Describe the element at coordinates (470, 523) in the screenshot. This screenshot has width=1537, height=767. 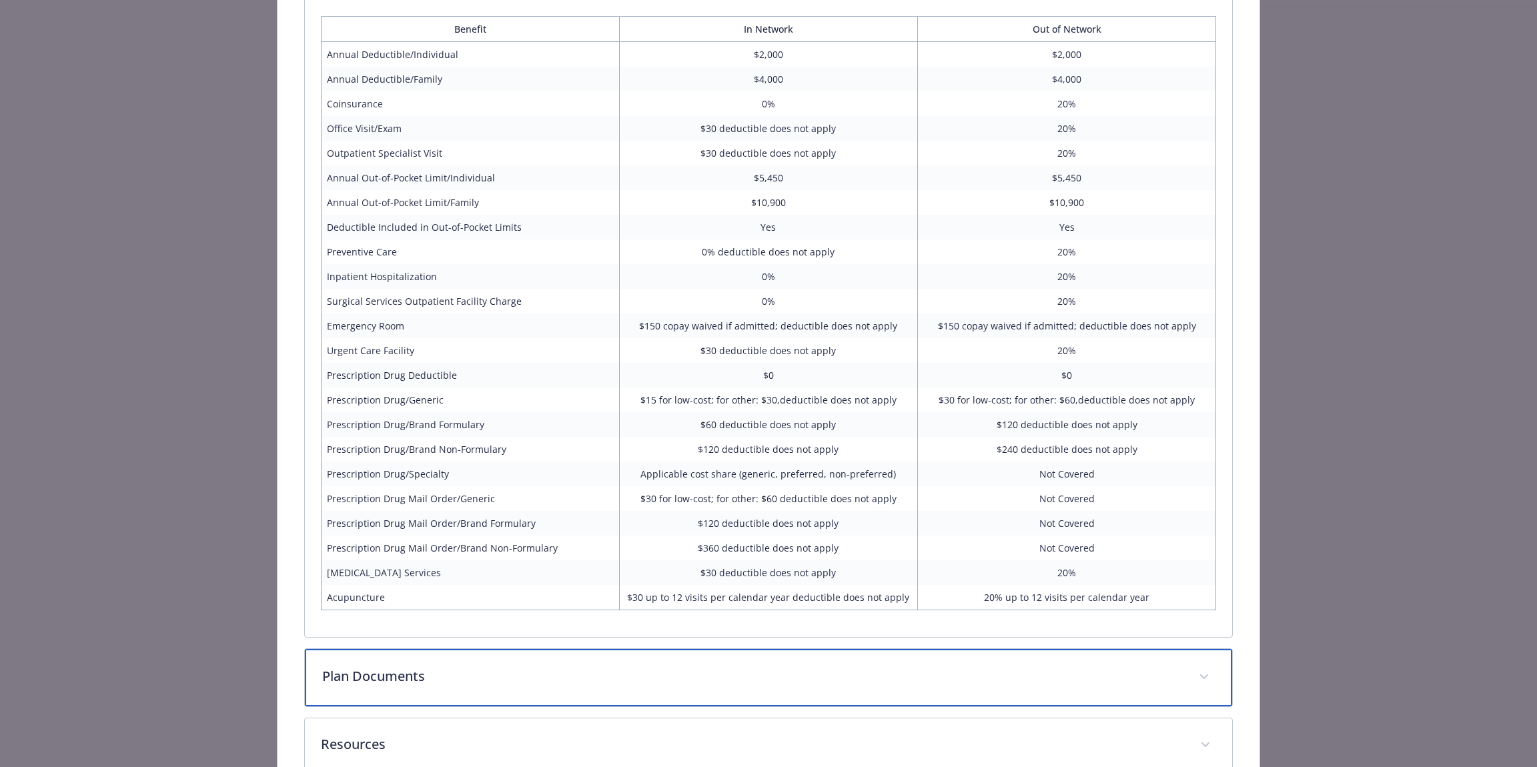
I see `td: Prescription Drug Mail Order/Brand Formulary` at that location.